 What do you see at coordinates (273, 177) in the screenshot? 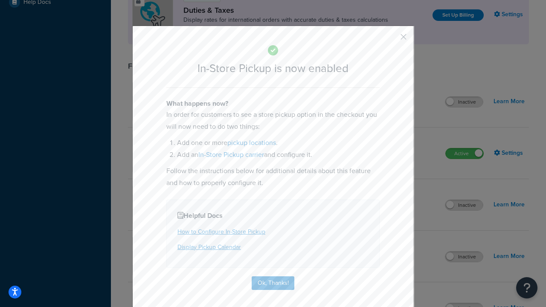
I see `p: Follow the instructions below for additional details about this feature and how to properly confi...` at bounding box center [273, 177].